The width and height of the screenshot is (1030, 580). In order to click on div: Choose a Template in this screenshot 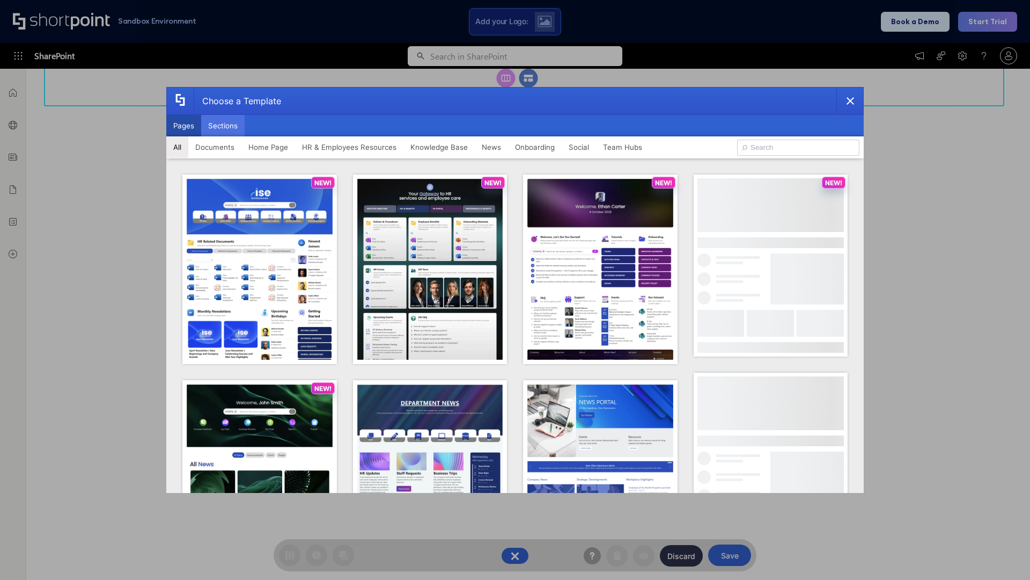, I will do `click(237, 101)`.